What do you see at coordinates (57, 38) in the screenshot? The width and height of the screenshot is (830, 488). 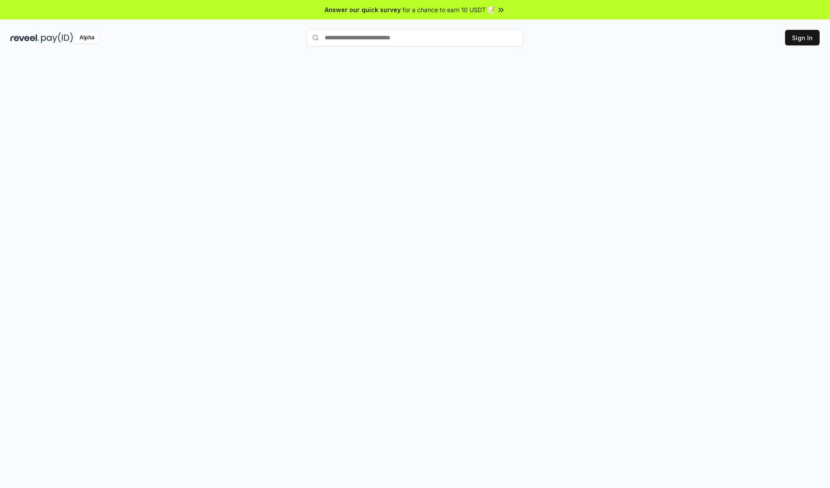 I see `img: pay_id` at bounding box center [57, 38].